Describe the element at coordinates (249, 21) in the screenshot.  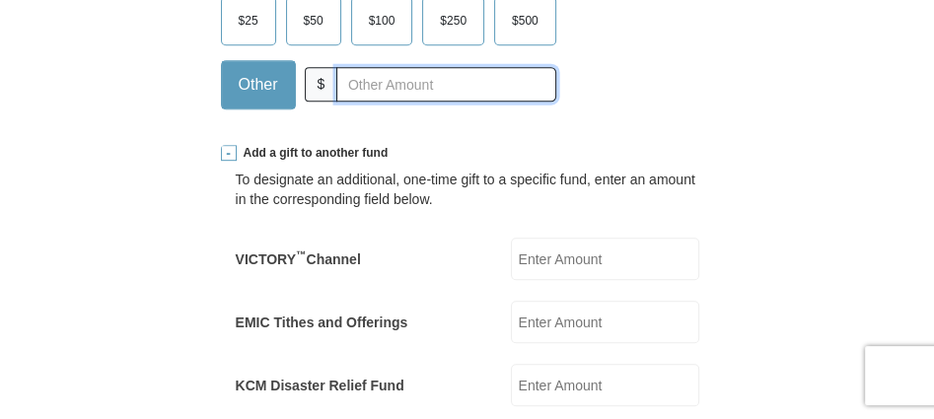
I see `span: $25` at that location.